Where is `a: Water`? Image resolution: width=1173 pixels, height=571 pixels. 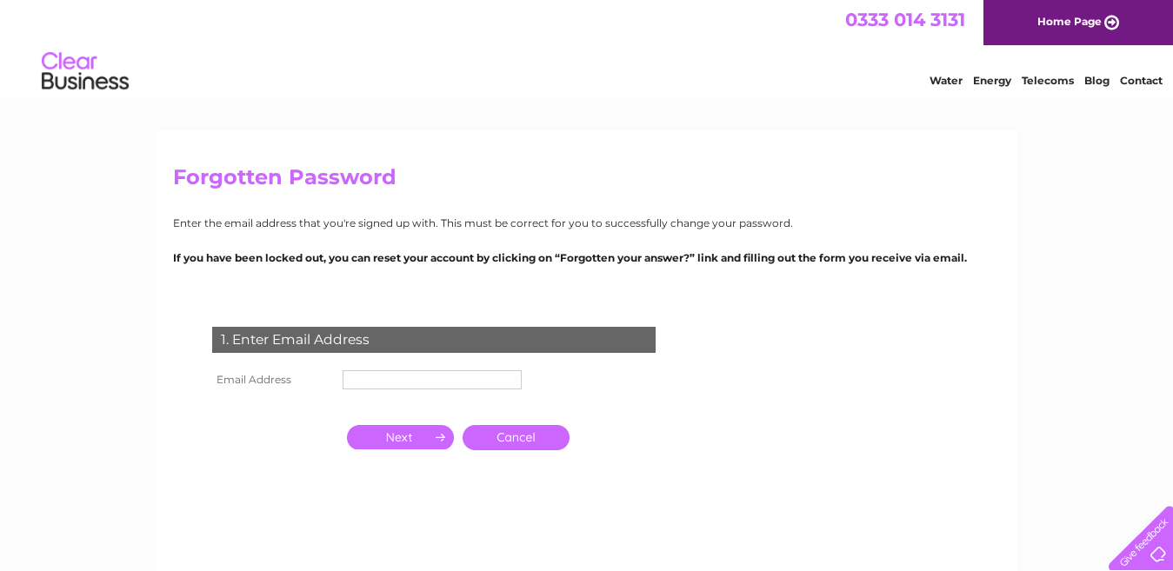
a: Water is located at coordinates (946, 80).